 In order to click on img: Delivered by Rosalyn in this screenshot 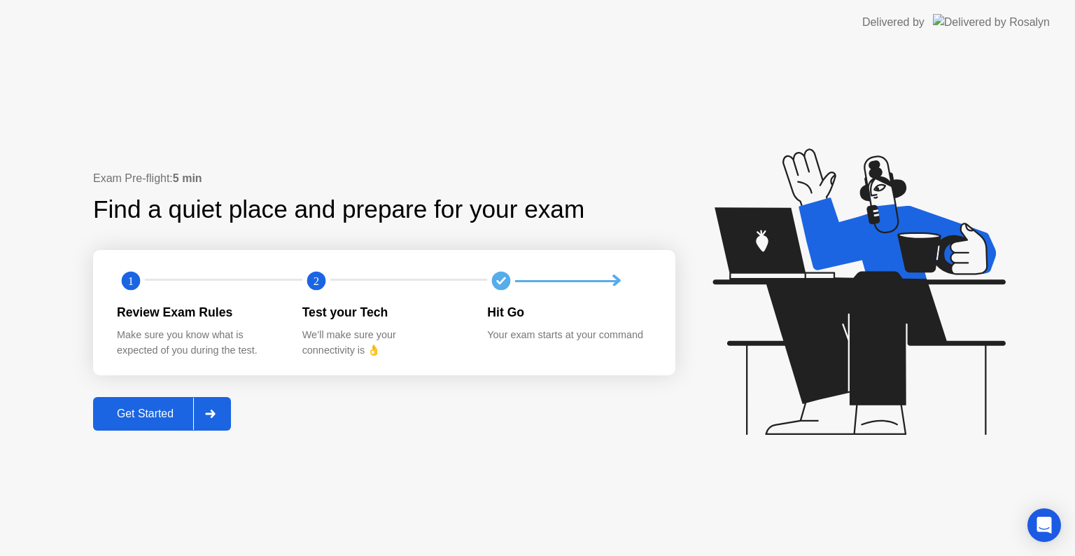, I will do `click(991, 22)`.